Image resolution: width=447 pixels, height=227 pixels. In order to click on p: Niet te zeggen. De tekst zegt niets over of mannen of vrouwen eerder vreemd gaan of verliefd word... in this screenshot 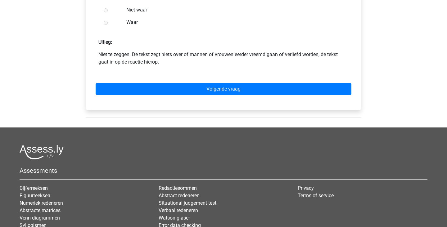, I will do `click(224, 58)`.